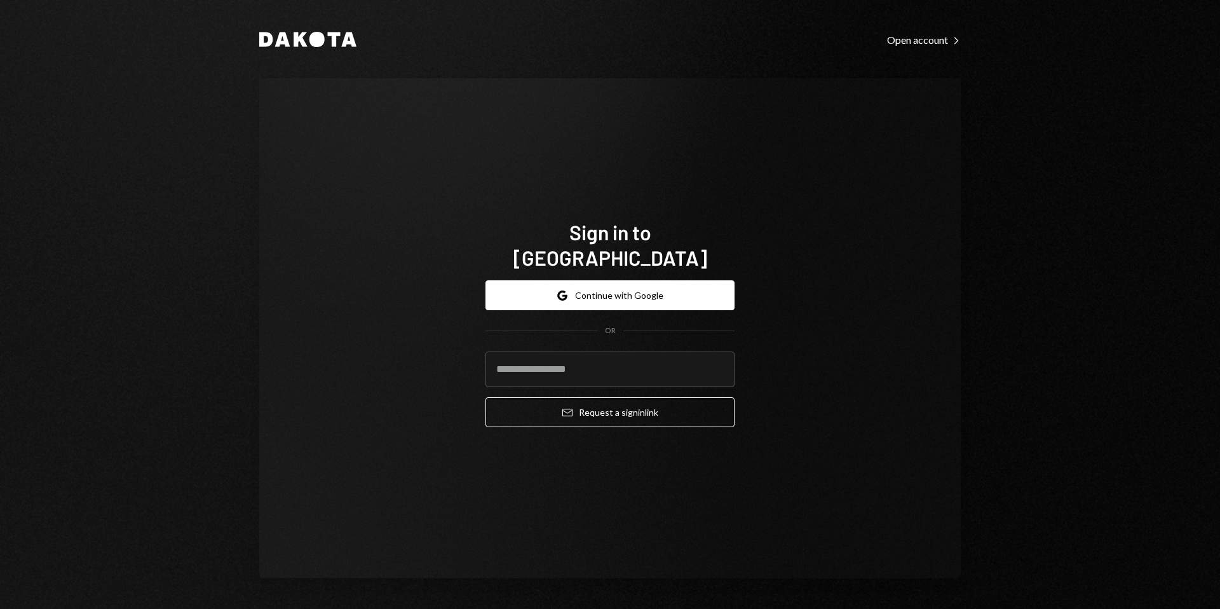  I want to click on a: Open account, so click(924, 39).